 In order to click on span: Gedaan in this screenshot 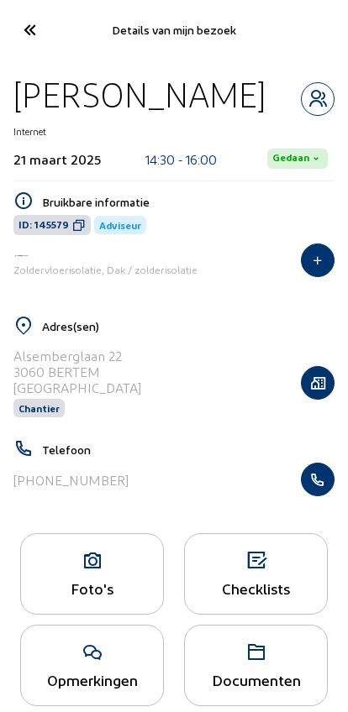, I will do `click(291, 159)`.